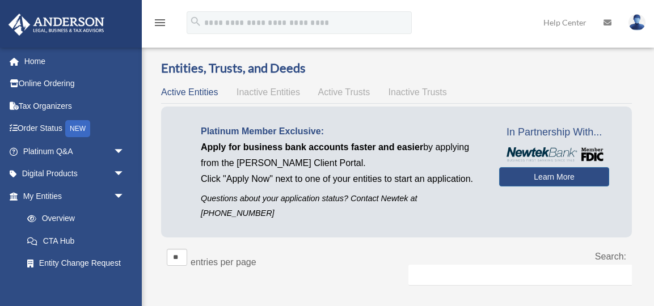  What do you see at coordinates (75, 129) in the screenshot?
I see `a: Order StatusNEW` at bounding box center [75, 129].